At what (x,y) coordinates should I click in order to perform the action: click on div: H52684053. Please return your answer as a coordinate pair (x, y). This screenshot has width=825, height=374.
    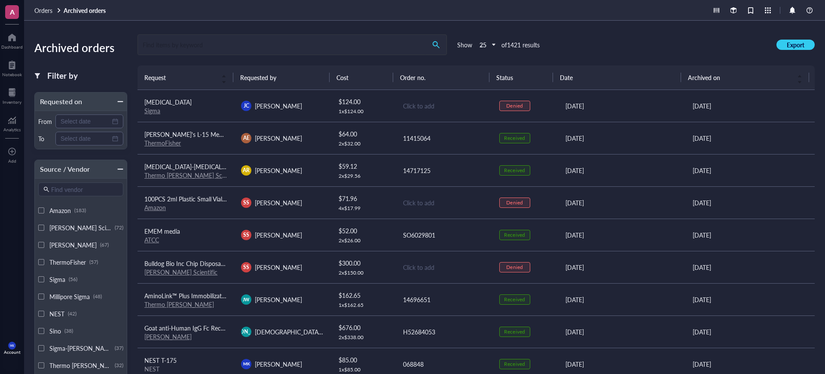
    Looking at the image, I should click on (444, 331).